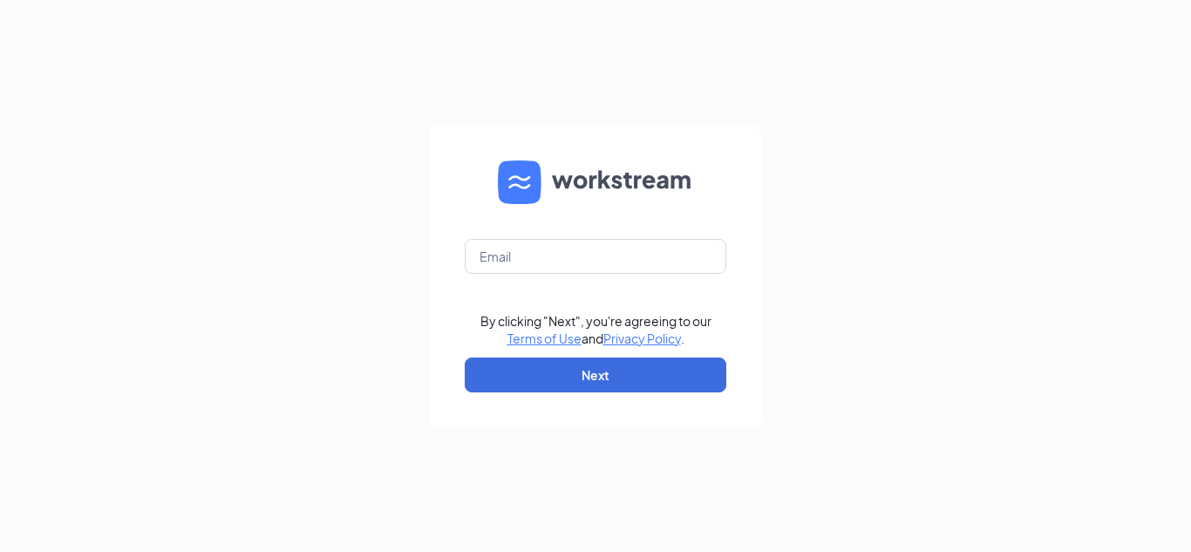 Image resolution: width=1191 pixels, height=552 pixels. What do you see at coordinates (596, 330) in the screenshot?
I see `div: By clicking "Next", you're agreeing to our and .` at bounding box center [596, 330].